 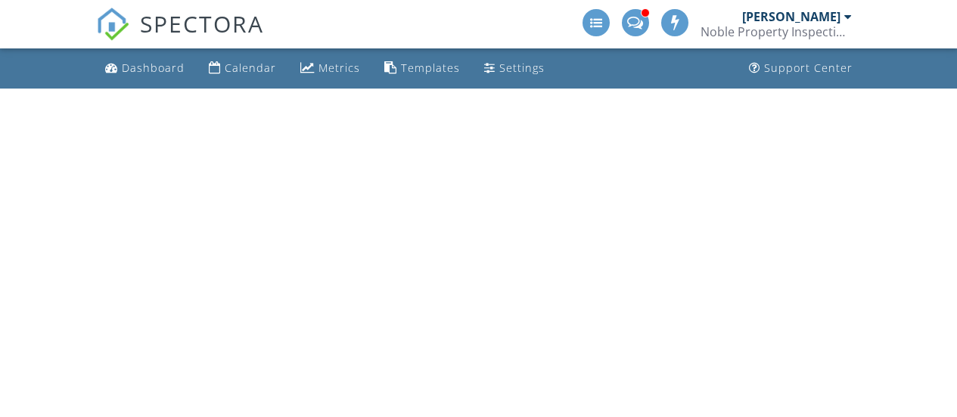 What do you see at coordinates (153, 67) in the screenshot?
I see `div: Dashboard` at bounding box center [153, 67].